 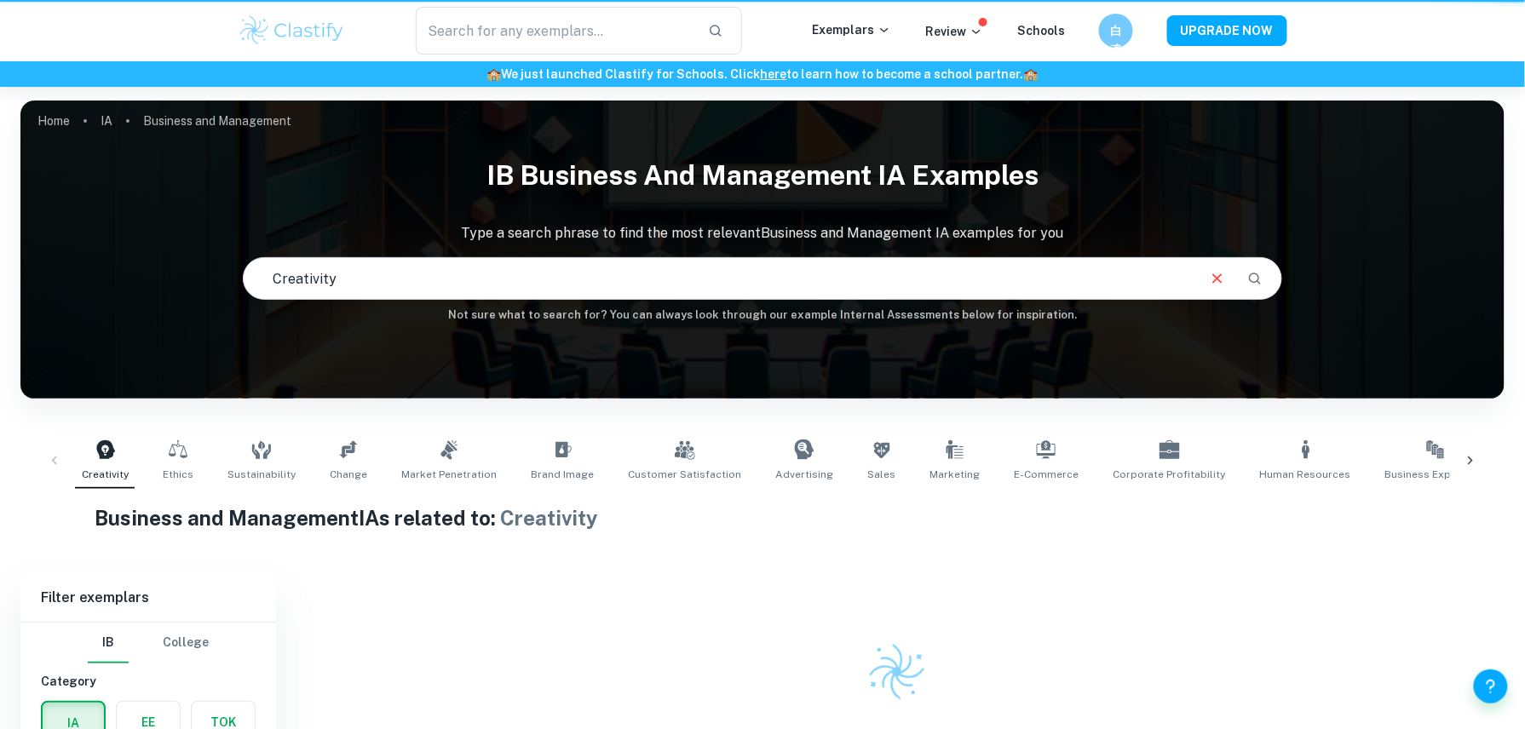 What do you see at coordinates (804, 474) in the screenshot?
I see `span: Advertising` at bounding box center [804, 474].